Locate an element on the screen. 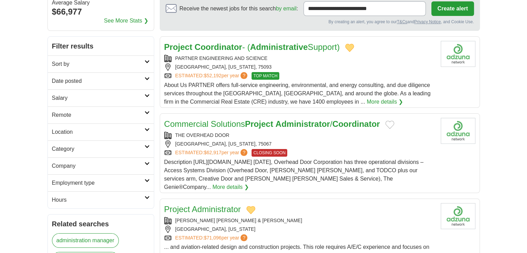 The width and height of the screenshot is (527, 253). a: Category is located at coordinates (101, 149).